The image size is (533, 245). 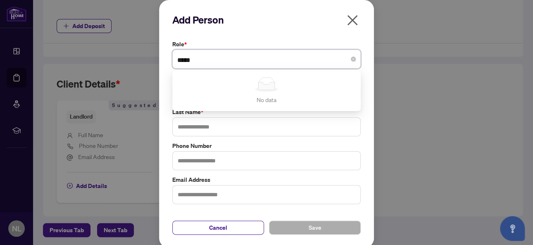 I want to click on button: Open asap, so click(x=513, y=229).